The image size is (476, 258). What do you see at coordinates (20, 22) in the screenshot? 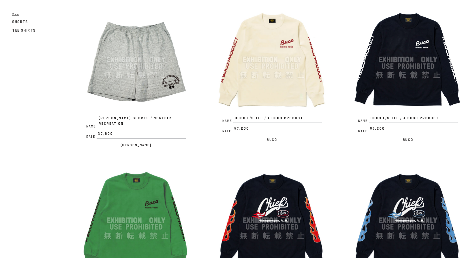
I see `span: Shorts` at bounding box center [20, 22].